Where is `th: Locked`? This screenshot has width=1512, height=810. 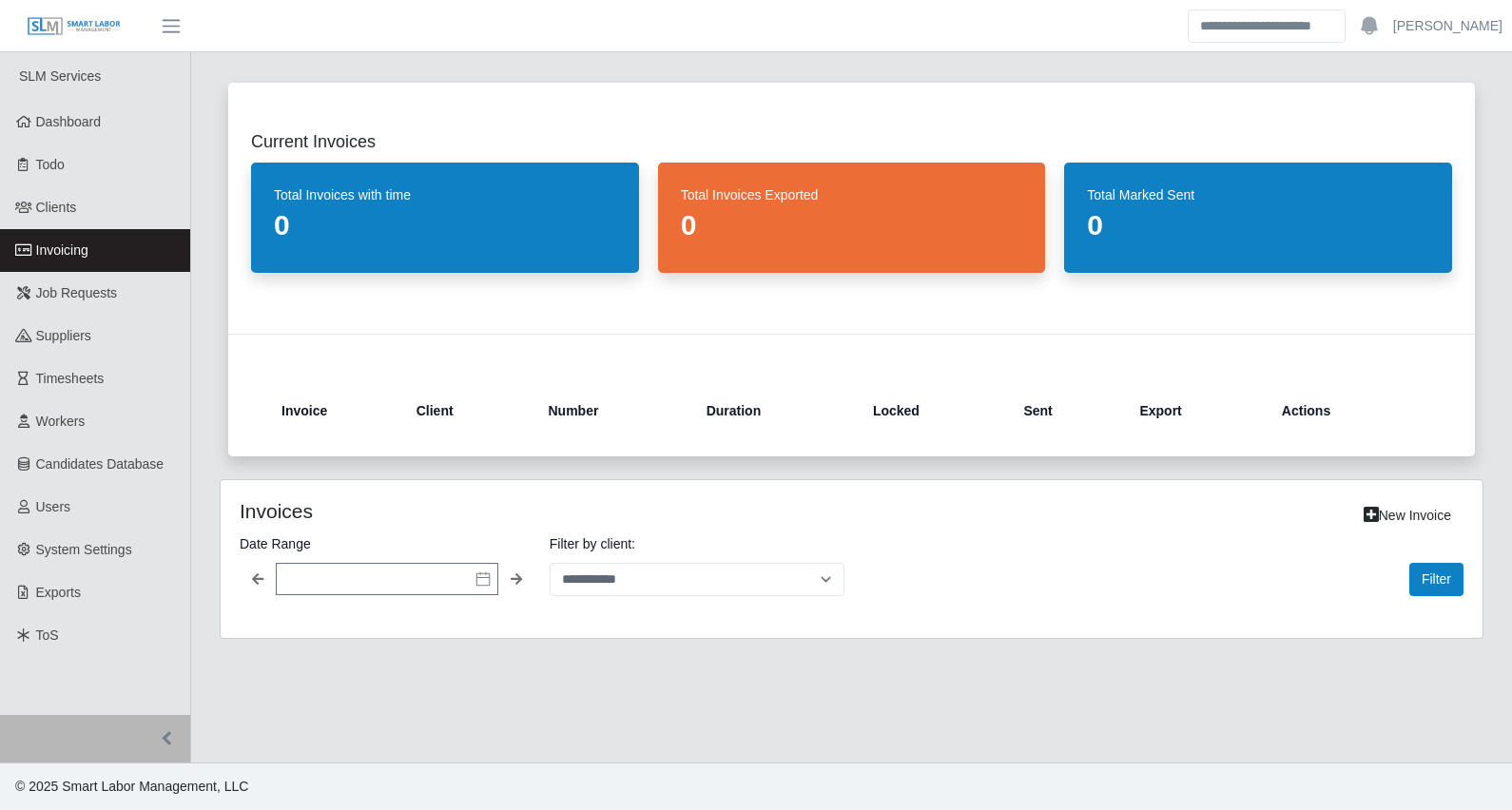 th: Locked is located at coordinates (933, 411).